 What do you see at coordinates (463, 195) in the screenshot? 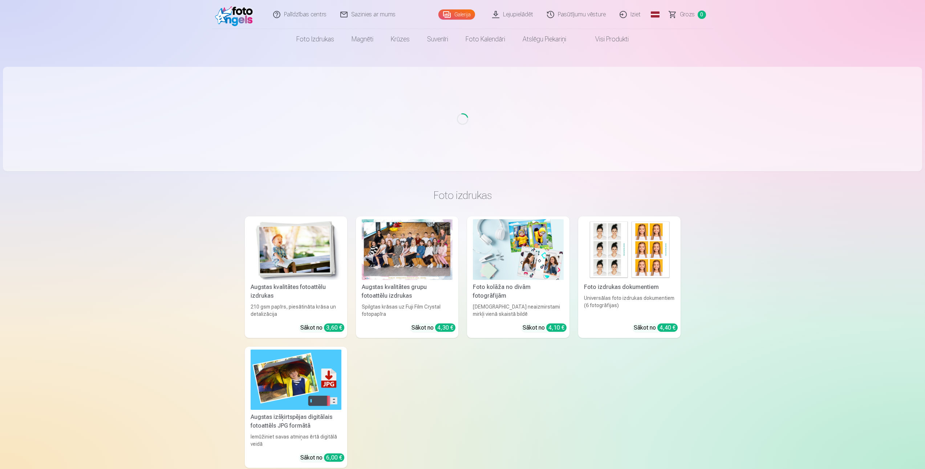
I see `h3: Foto izdrukas` at bounding box center [463, 195].